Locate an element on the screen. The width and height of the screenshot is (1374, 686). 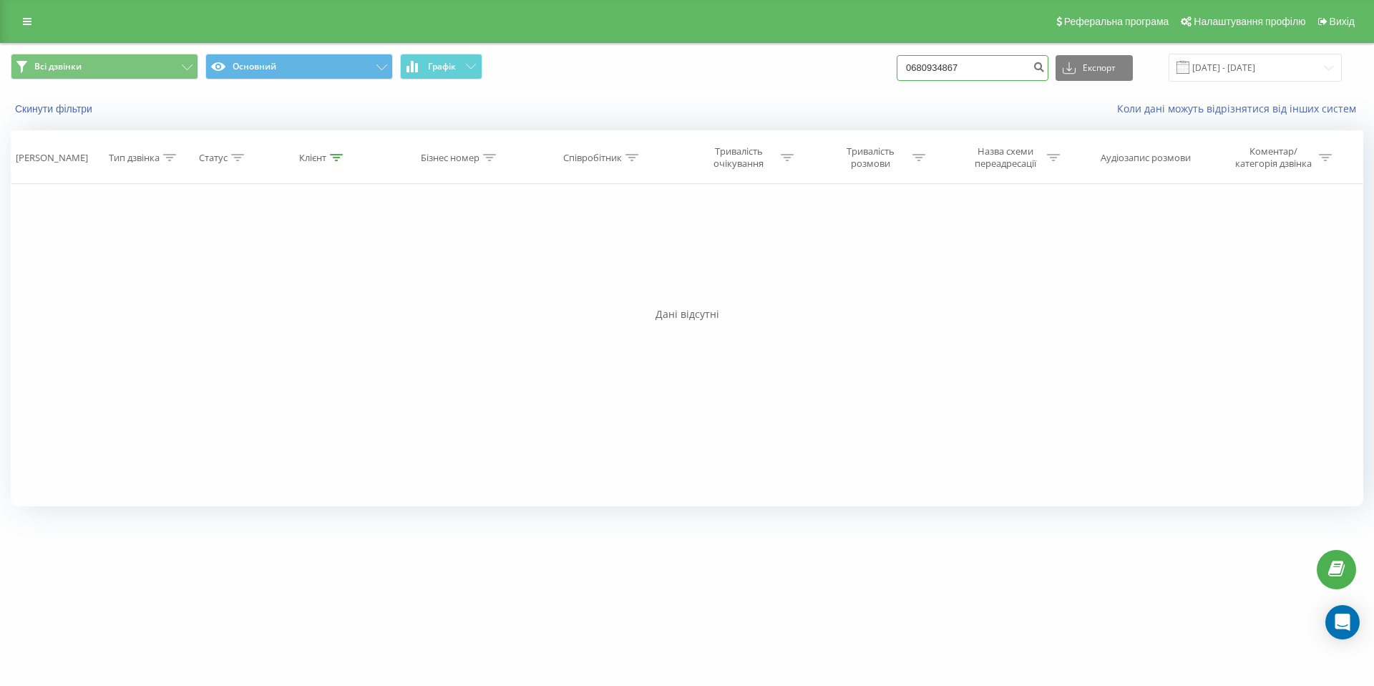
span: Всі дзвінки is located at coordinates (58, 67).